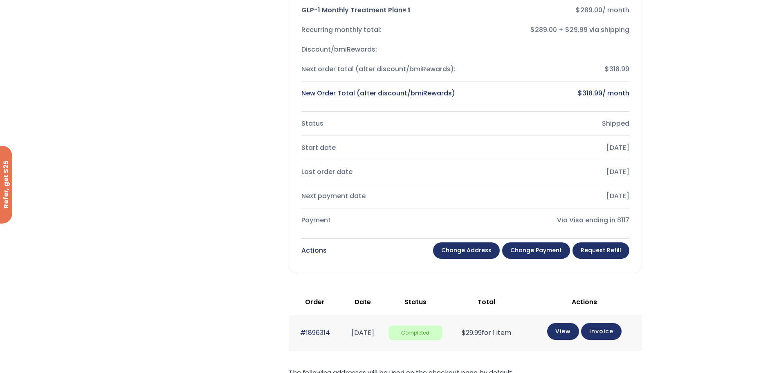 This screenshot has height=373, width=779. I want to click on a: View, so click(563, 331).